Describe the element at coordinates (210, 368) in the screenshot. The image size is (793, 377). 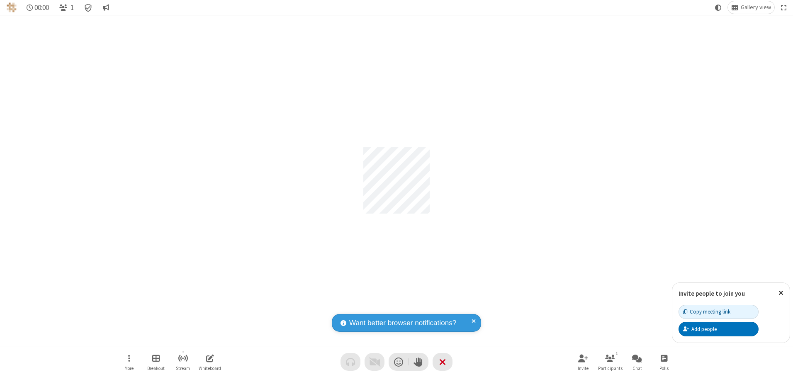
I see `span: Whiteboard` at that location.